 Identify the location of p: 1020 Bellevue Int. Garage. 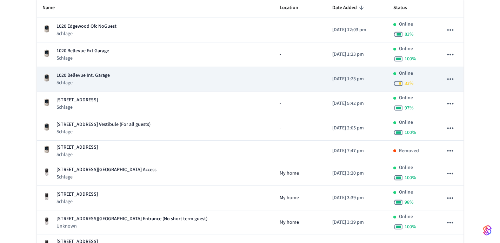
(83, 75).